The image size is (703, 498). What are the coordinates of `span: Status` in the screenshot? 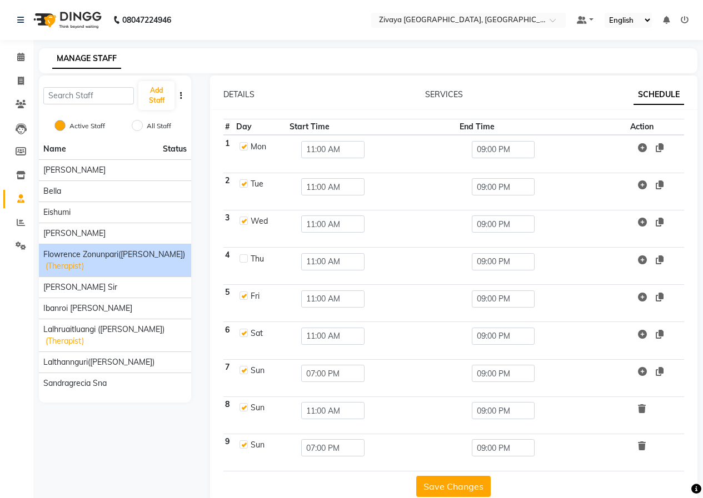 It's located at (174, 149).